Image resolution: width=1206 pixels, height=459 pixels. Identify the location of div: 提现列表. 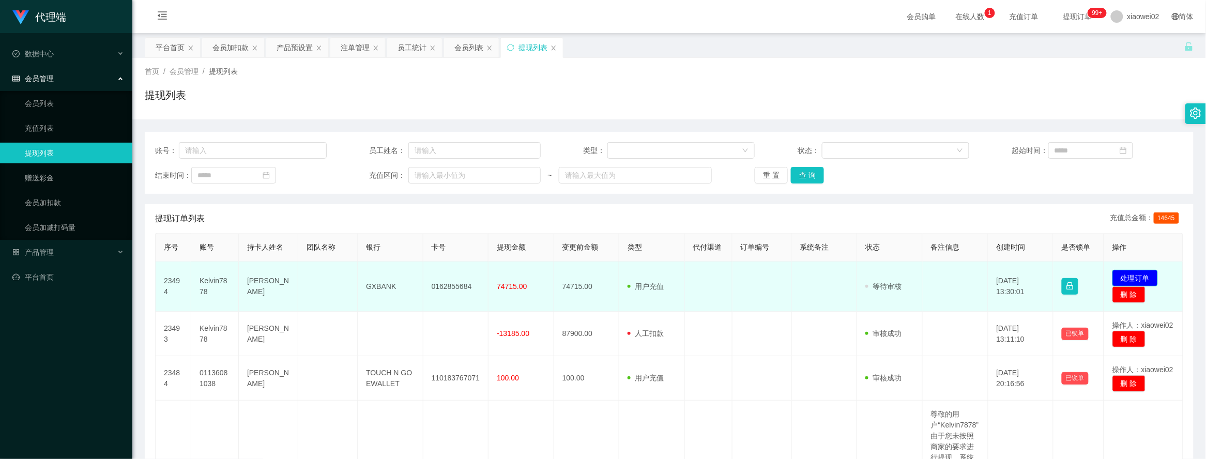
(533, 48).